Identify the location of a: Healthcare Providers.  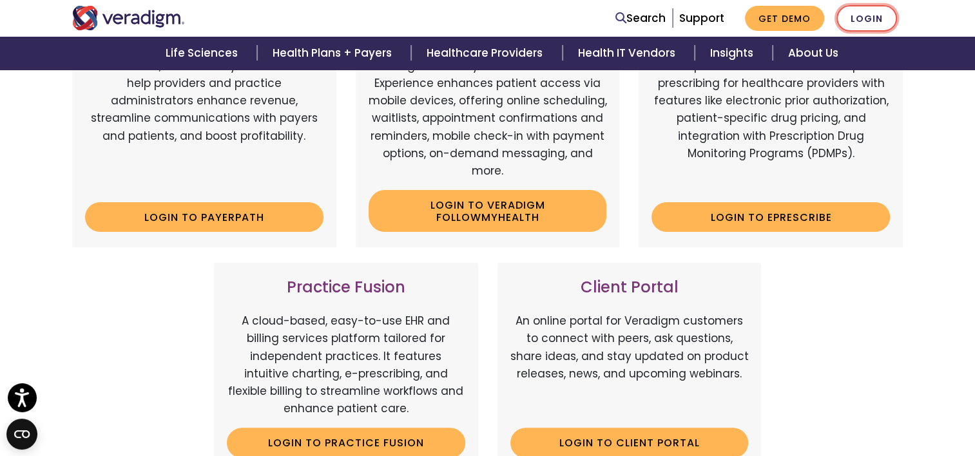
(486, 53).